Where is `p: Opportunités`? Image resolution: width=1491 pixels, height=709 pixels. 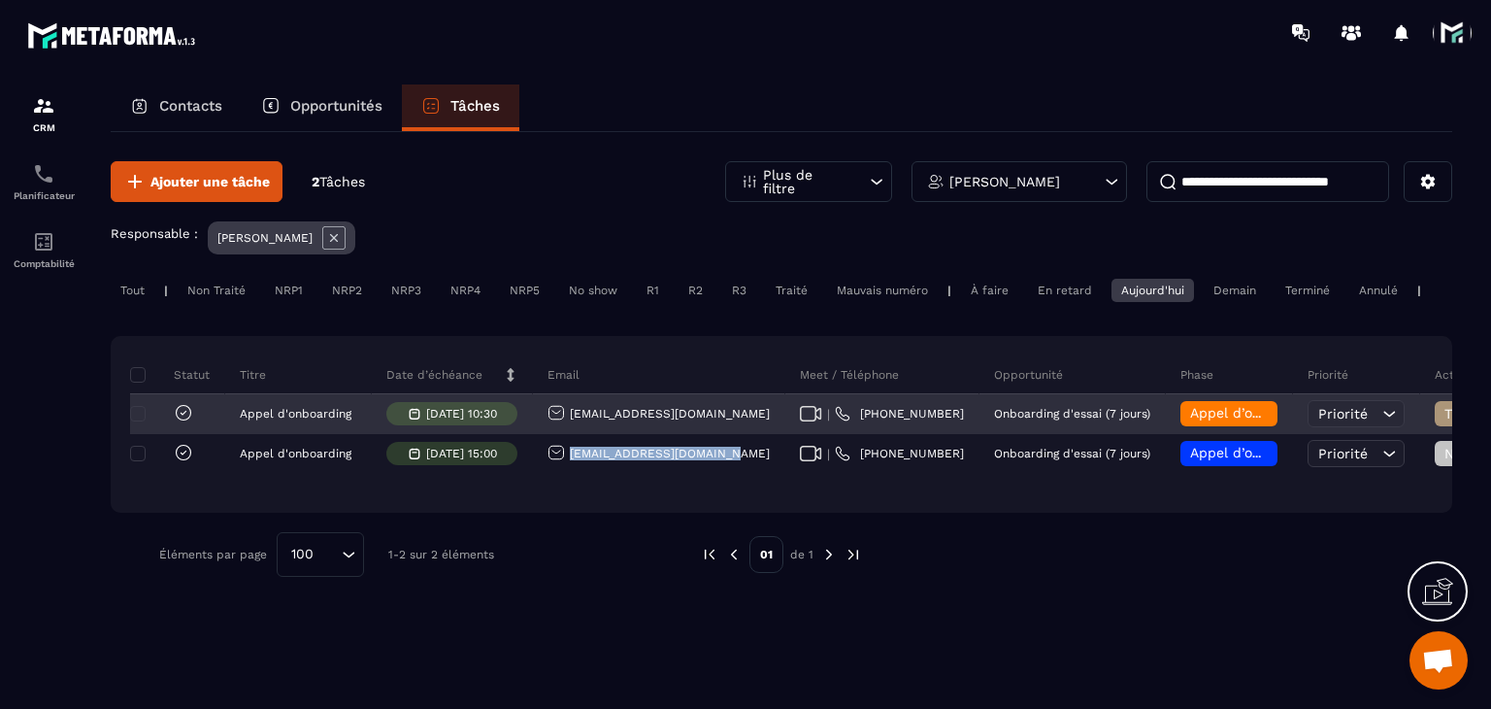 p: Opportunités is located at coordinates (336, 106).